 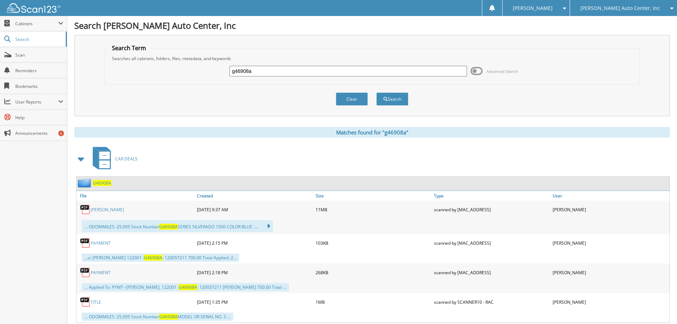 What do you see at coordinates (39, 70) in the screenshot?
I see `span: Reminders` at bounding box center [39, 70].